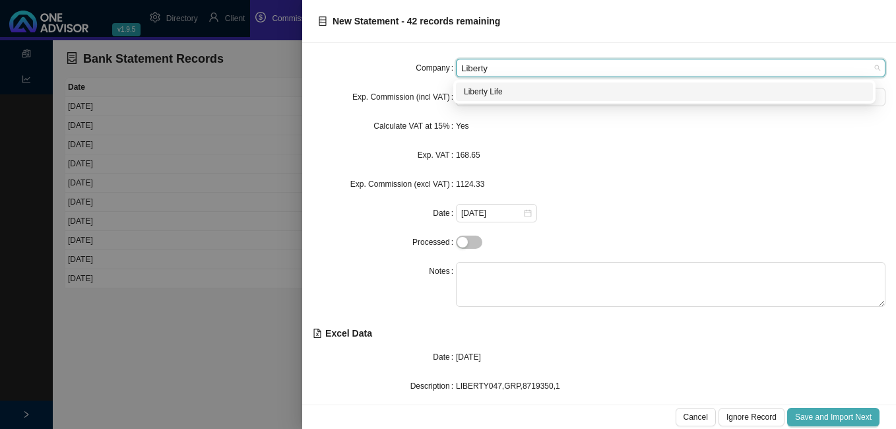 The width and height of the screenshot is (896, 429). I want to click on label: Exp. Commission (excl VAT), so click(403, 184).